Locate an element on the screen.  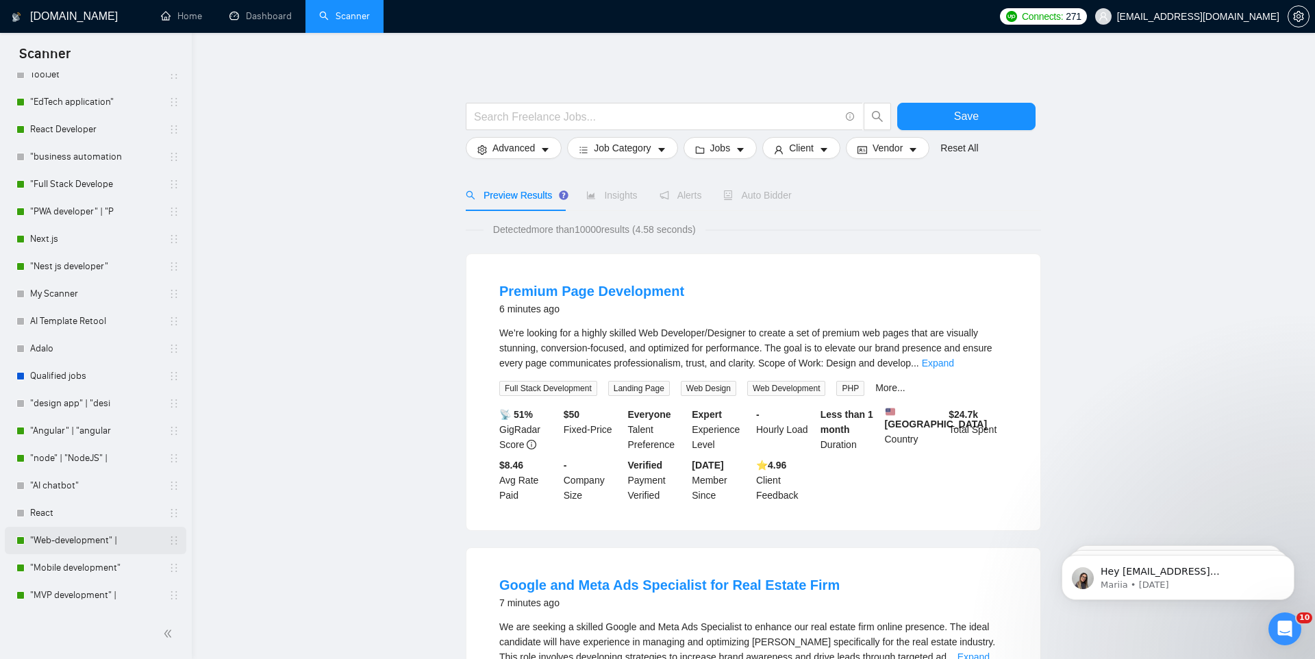
b: ⭐️ 4.96 is located at coordinates (771, 465).